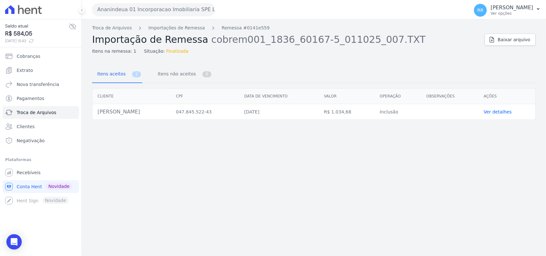  I want to click on span: Nova transferência, so click(38, 84).